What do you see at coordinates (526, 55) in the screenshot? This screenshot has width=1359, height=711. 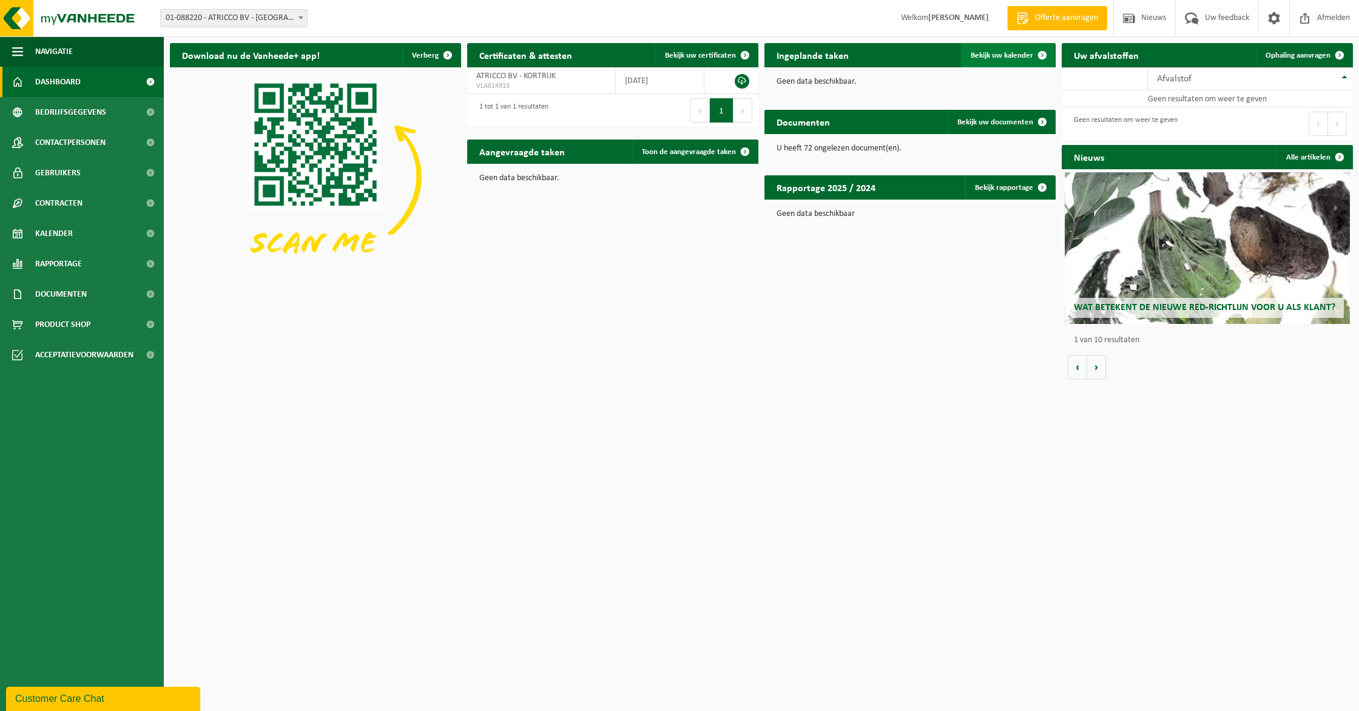 I see `h2: Certificaten & attesten` at bounding box center [526, 55].